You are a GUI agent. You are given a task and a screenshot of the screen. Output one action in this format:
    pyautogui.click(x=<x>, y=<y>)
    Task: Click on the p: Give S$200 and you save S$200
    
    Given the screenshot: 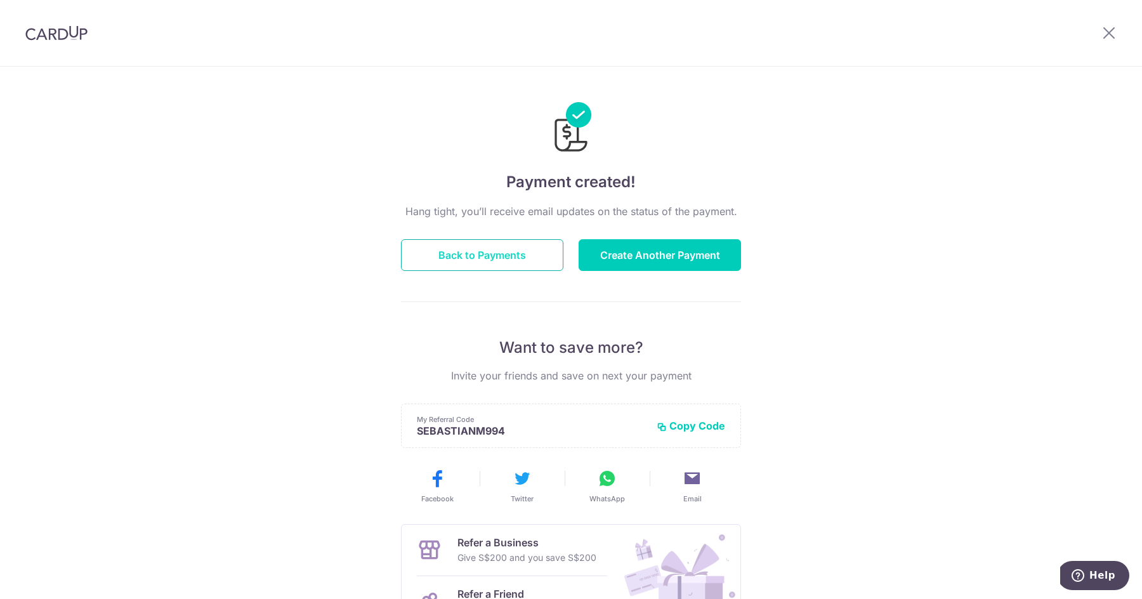 What is the action you would take?
    pyautogui.click(x=526, y=557)
    